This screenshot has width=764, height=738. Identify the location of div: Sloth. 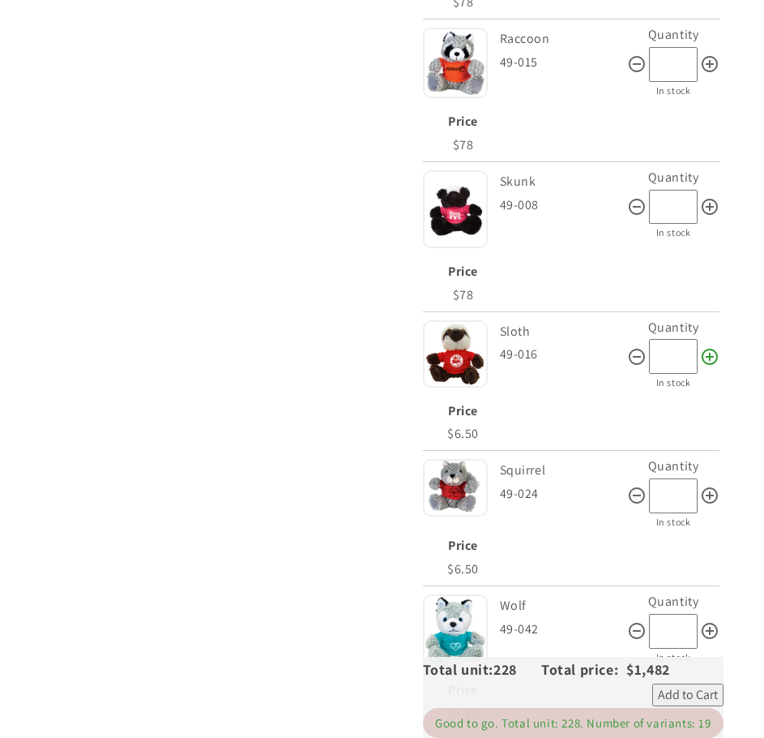
(562, 332).